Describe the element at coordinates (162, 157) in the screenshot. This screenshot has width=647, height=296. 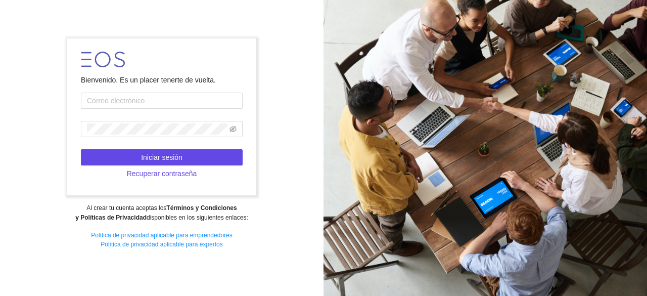
I see `span: Iniciar sesión` at that location.